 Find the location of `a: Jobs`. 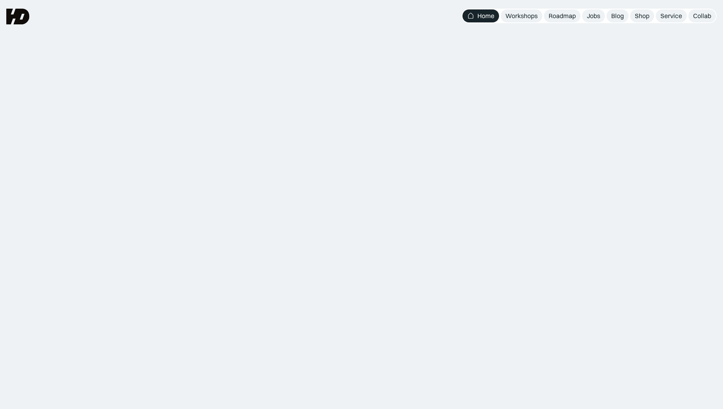

a: Jobs is located at coordinates (594, 16).